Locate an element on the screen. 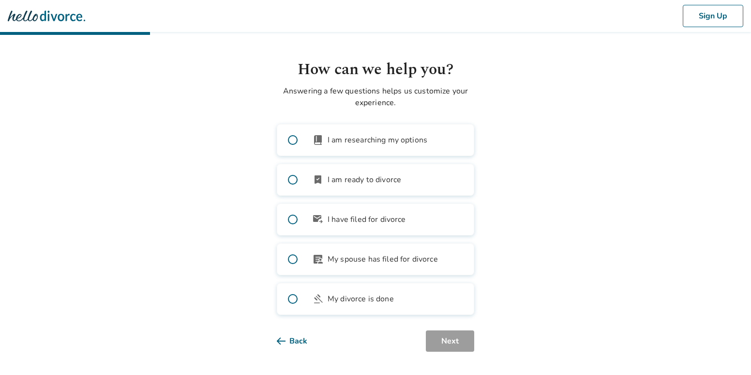  span: I am ready to divorce is located at coordinates (364, 180).